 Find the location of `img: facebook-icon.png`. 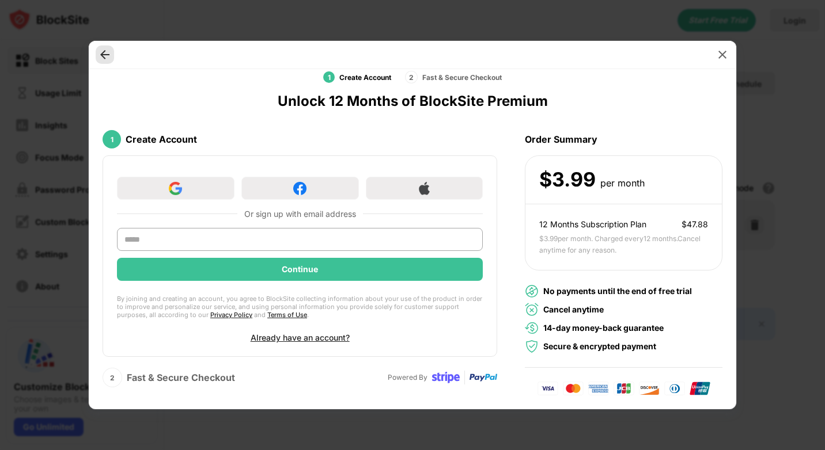

img: facebook-icon.png is located at coordinates (300, 188).